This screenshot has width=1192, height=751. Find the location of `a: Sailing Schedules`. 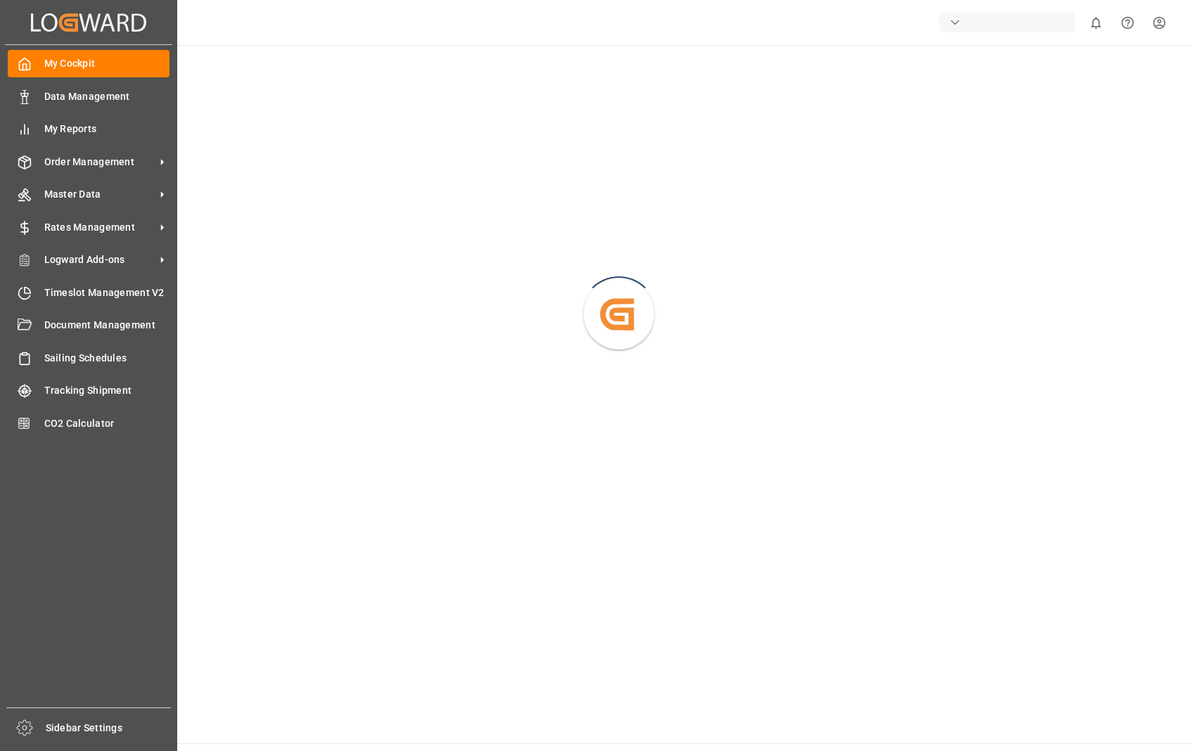

a: Sailing Schedules is located at coordinates (89, 357).